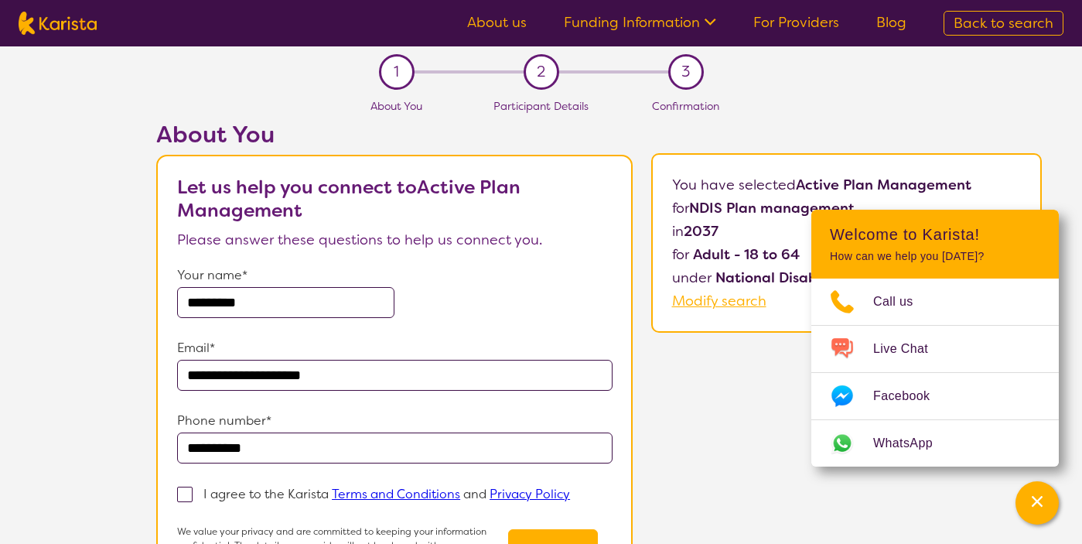  Describe the element at coordinates (686, 106) in the screenshot. I see `span: Confirmation` at that location.